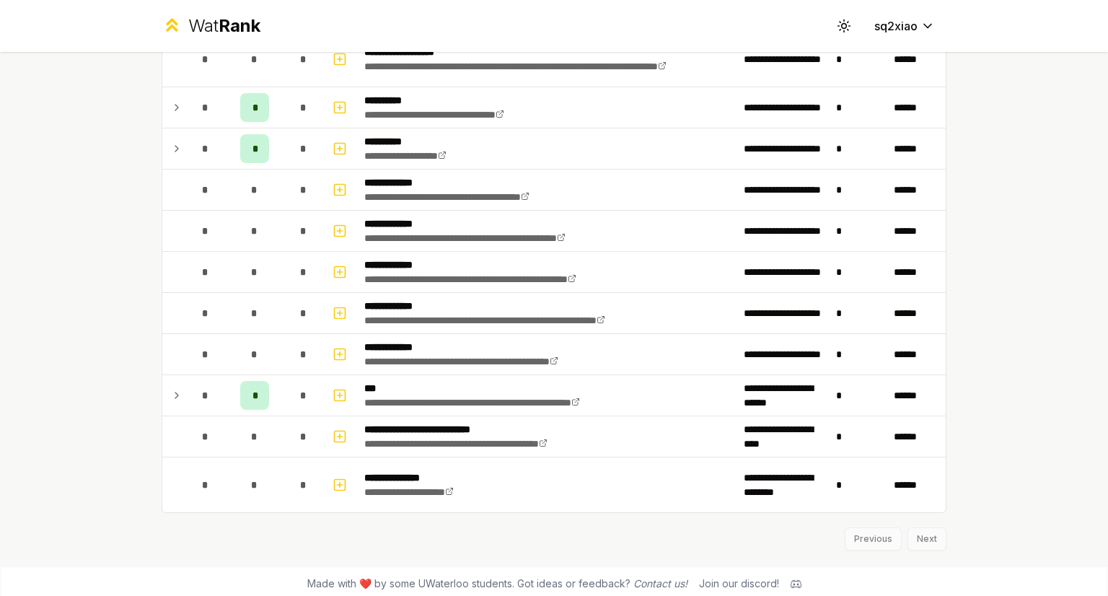 The width and height of the screenshot is (1108, 596). I want to click on button: sq2xiao, so click(905, 26).